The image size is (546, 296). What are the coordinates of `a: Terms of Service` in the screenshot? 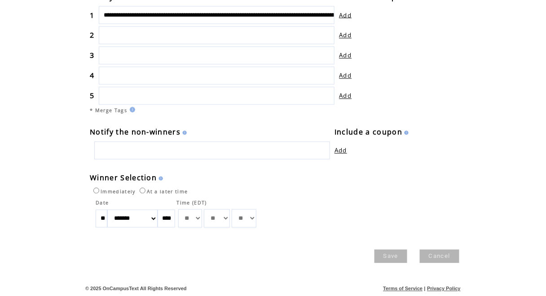 It's located at (403, 289).